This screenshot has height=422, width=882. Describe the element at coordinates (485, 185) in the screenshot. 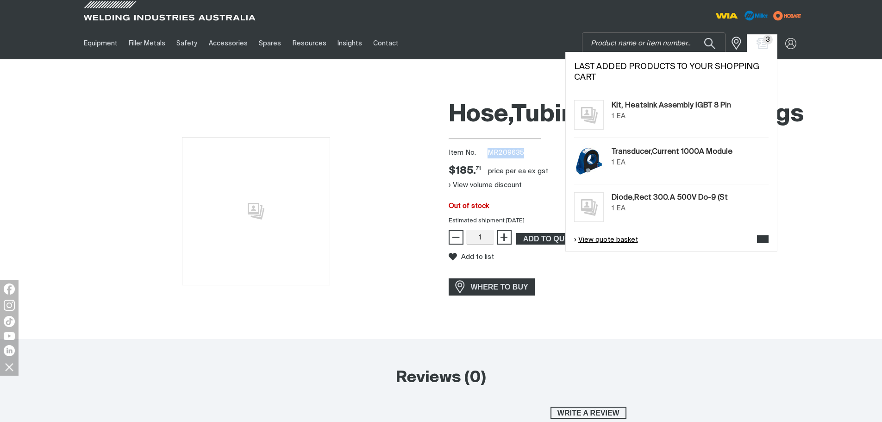

I see `button: View volume discount` at that location.